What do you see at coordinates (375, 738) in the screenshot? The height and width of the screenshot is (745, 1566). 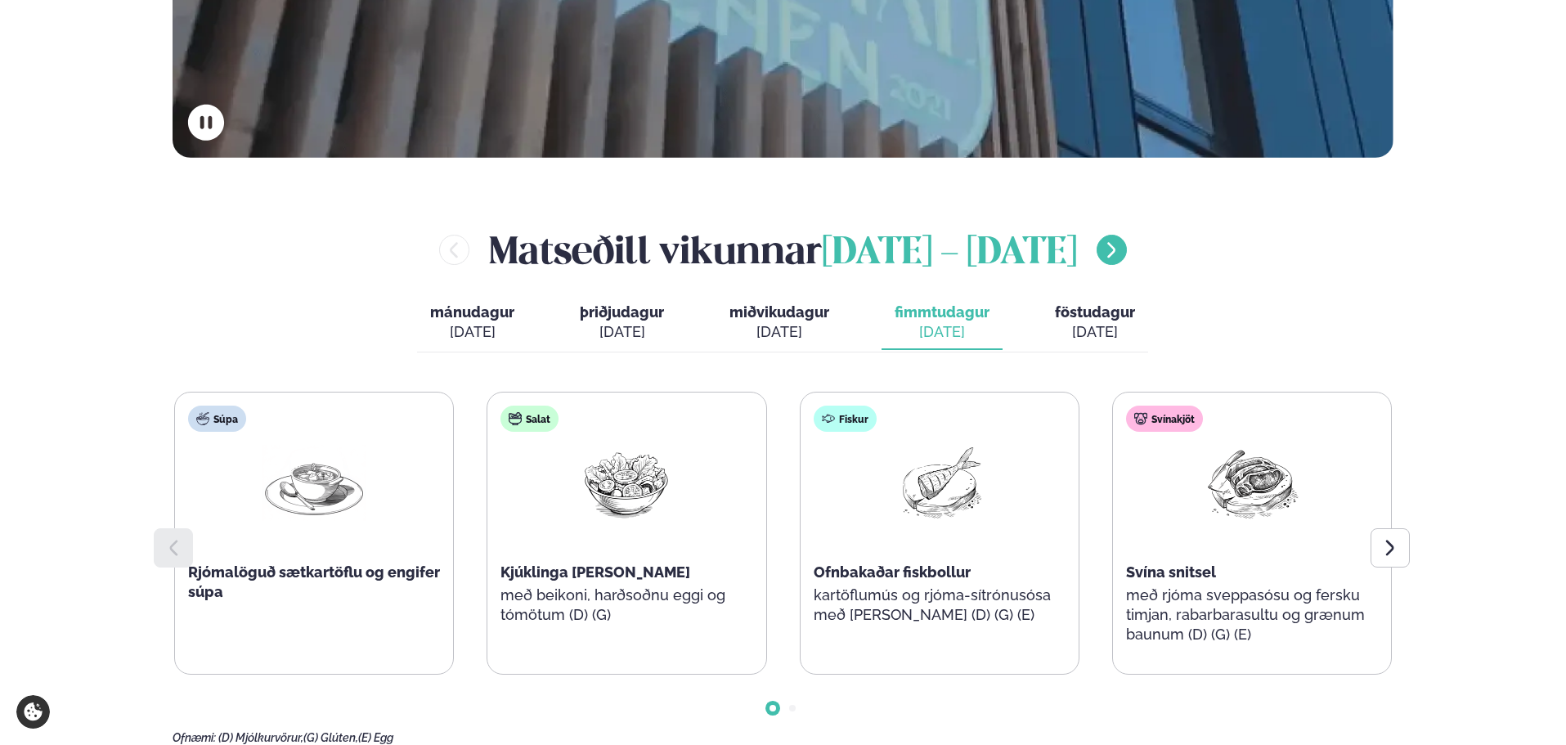 I see `span: (E) Egg` at bounding box center [375, 738].